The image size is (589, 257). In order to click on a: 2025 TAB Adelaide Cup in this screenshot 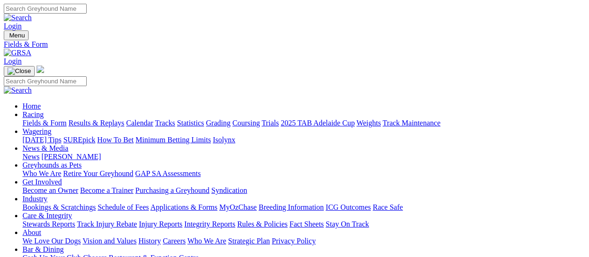, I will do `click(317, 123)`.